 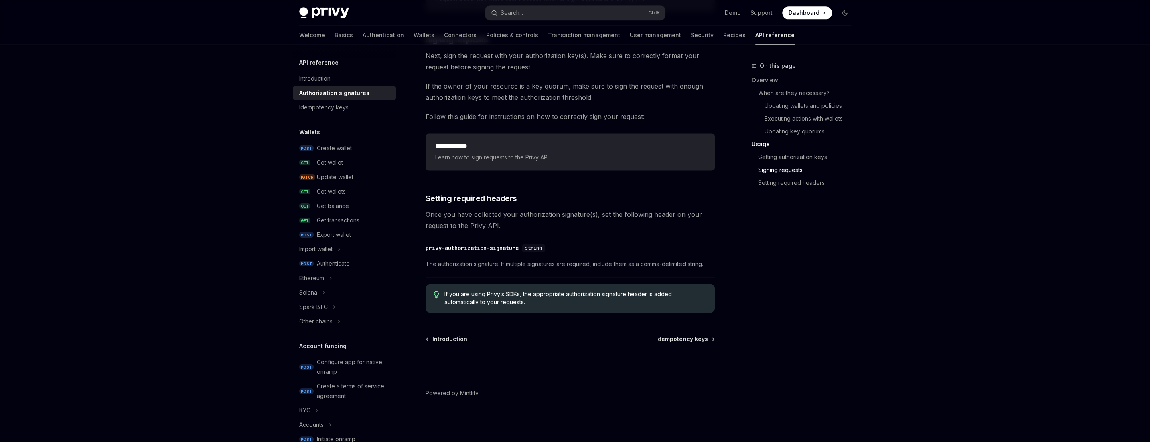 What do you see at coordinates (805, 170) in the screenshot?
I see `a: Signing requests` at bounding box center [805, 170].